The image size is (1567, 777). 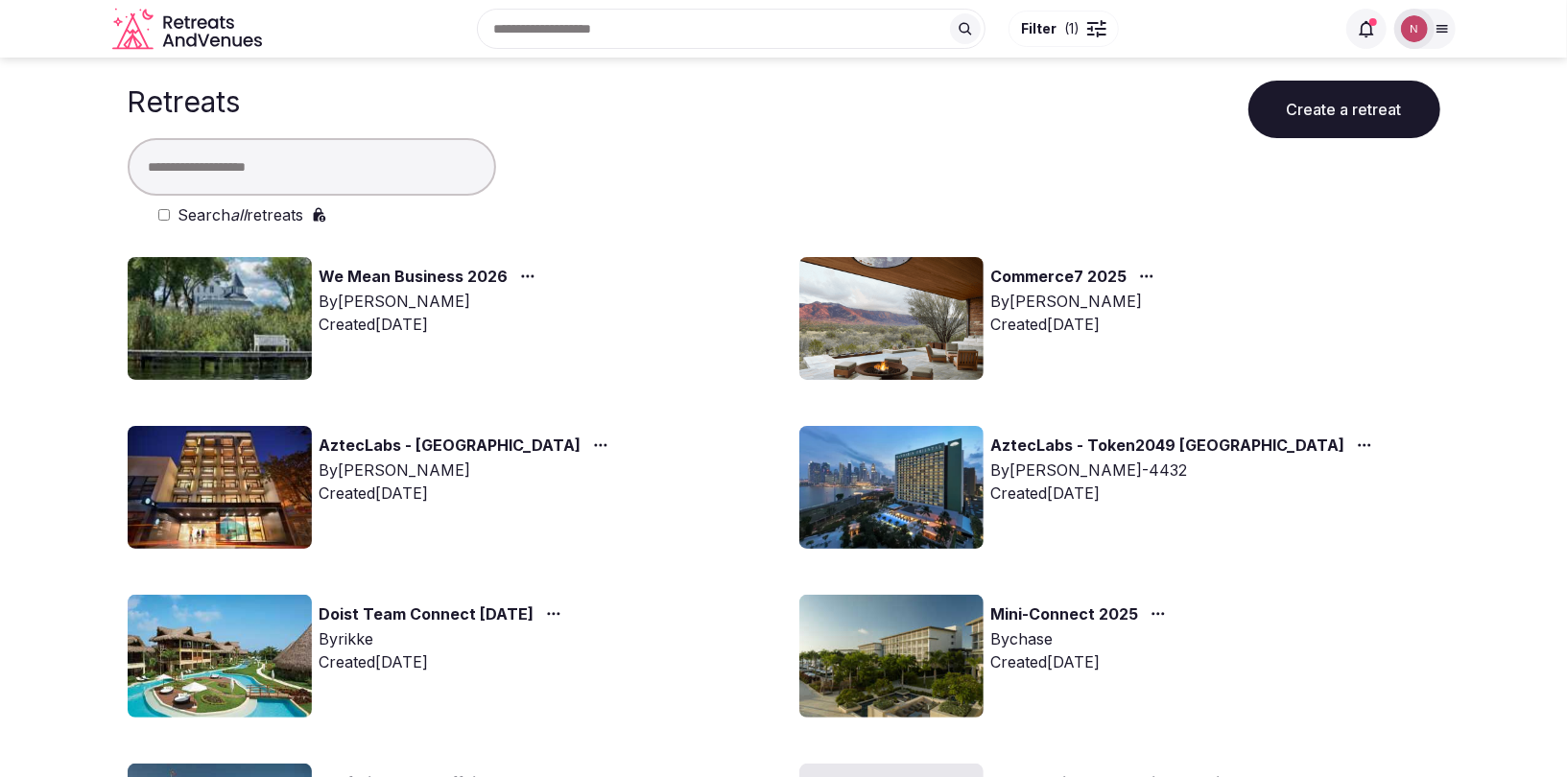 What do you see at coordinates (240, 215) in the screenshot?
I see `label: Search retreats` at bounding box center [240, 215].